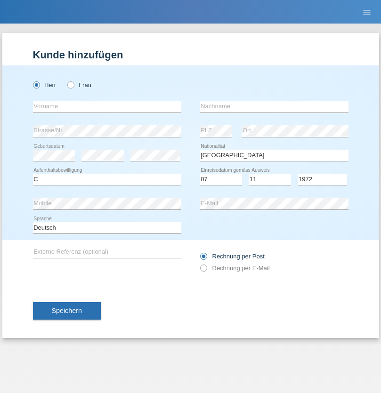  What do you see at coordinates (67, 311) in the screenshot?
I see `button: Speichern` at bounding box center [67, 311].